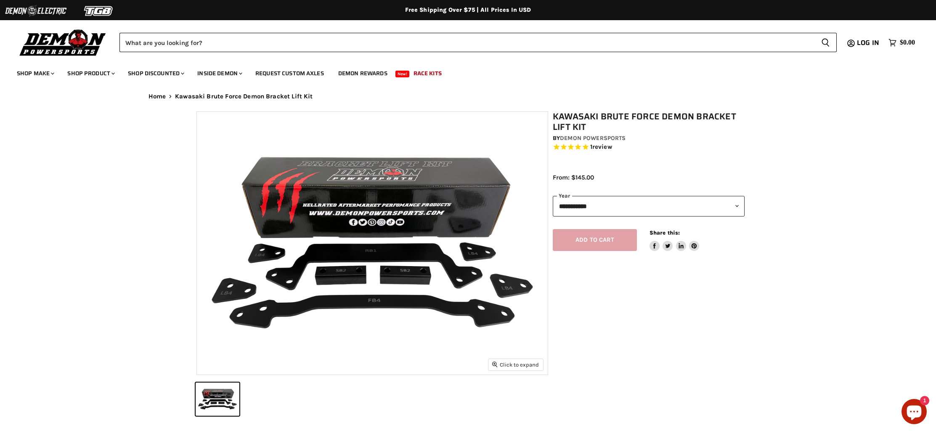 The image size is (936, 433). Describe the element at coordinates (649, 122) in the screenshot. I see `h1: Kawasaki Brute Force Demon Bracket Lift Kit` at that location.